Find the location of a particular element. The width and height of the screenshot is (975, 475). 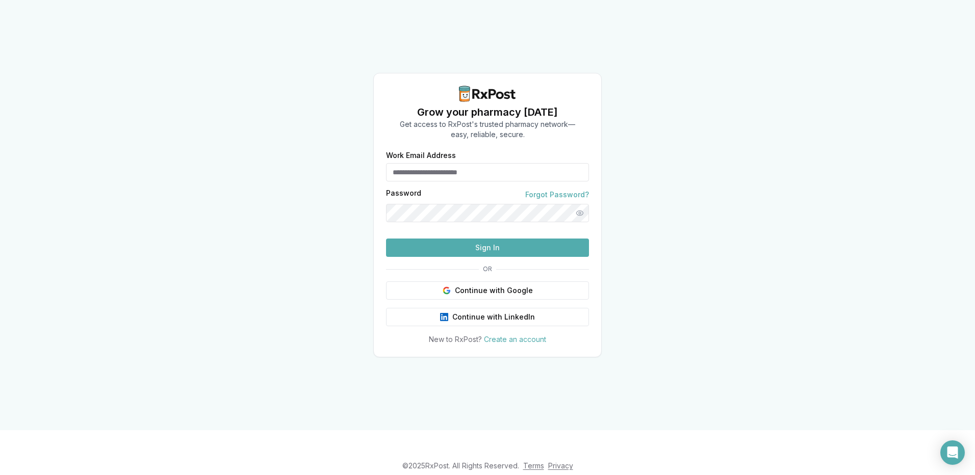

label: Work Email Address is located at coordinates (488, 156).